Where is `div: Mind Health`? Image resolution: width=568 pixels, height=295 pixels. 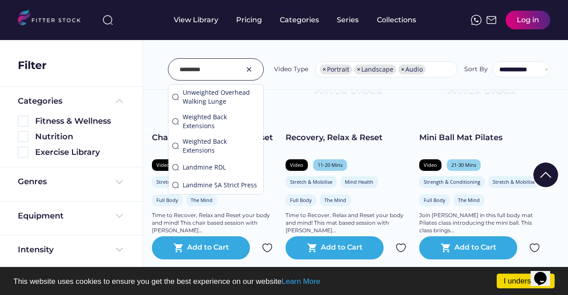 div: Mind Health is located at coordinates (359, 182).